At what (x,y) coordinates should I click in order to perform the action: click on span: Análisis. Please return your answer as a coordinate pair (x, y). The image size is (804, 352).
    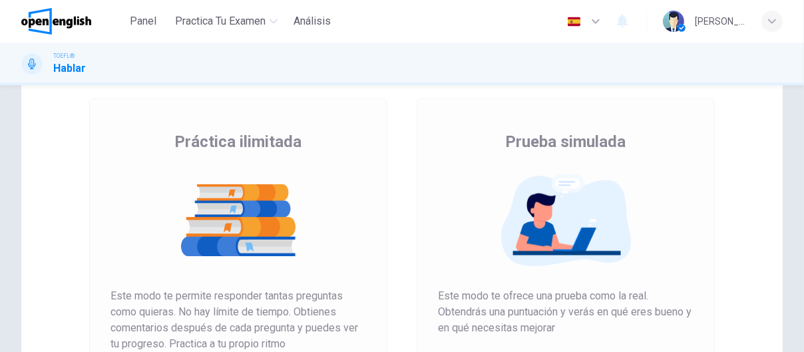
    Looking at the image, I should click on (312, 21).